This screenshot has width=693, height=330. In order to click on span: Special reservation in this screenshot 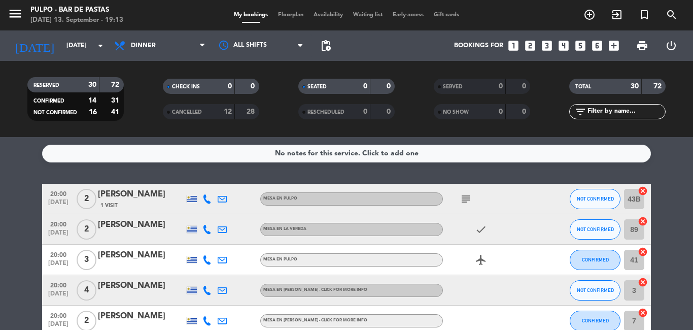, I will do `click(644, 15)`.